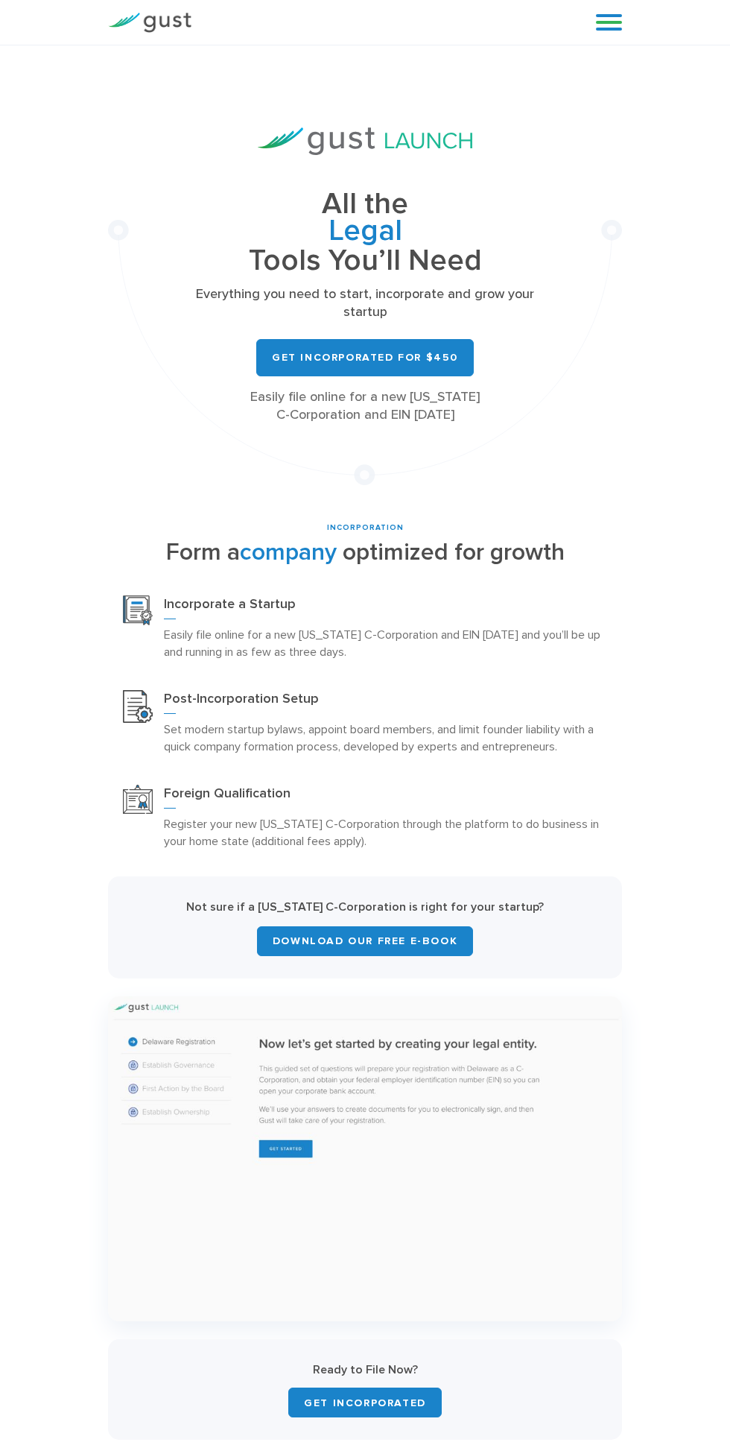  What do you see at coordinates (365, 552) in the screenshot?
I see `h2: Form a optimized for growth` at bounding box center [365, 552].